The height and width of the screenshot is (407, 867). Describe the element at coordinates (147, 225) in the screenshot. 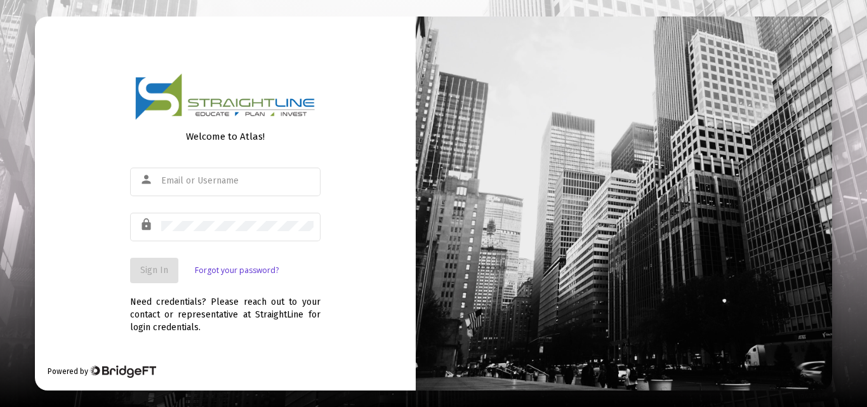

I see `mat-icon: lock` at that location.